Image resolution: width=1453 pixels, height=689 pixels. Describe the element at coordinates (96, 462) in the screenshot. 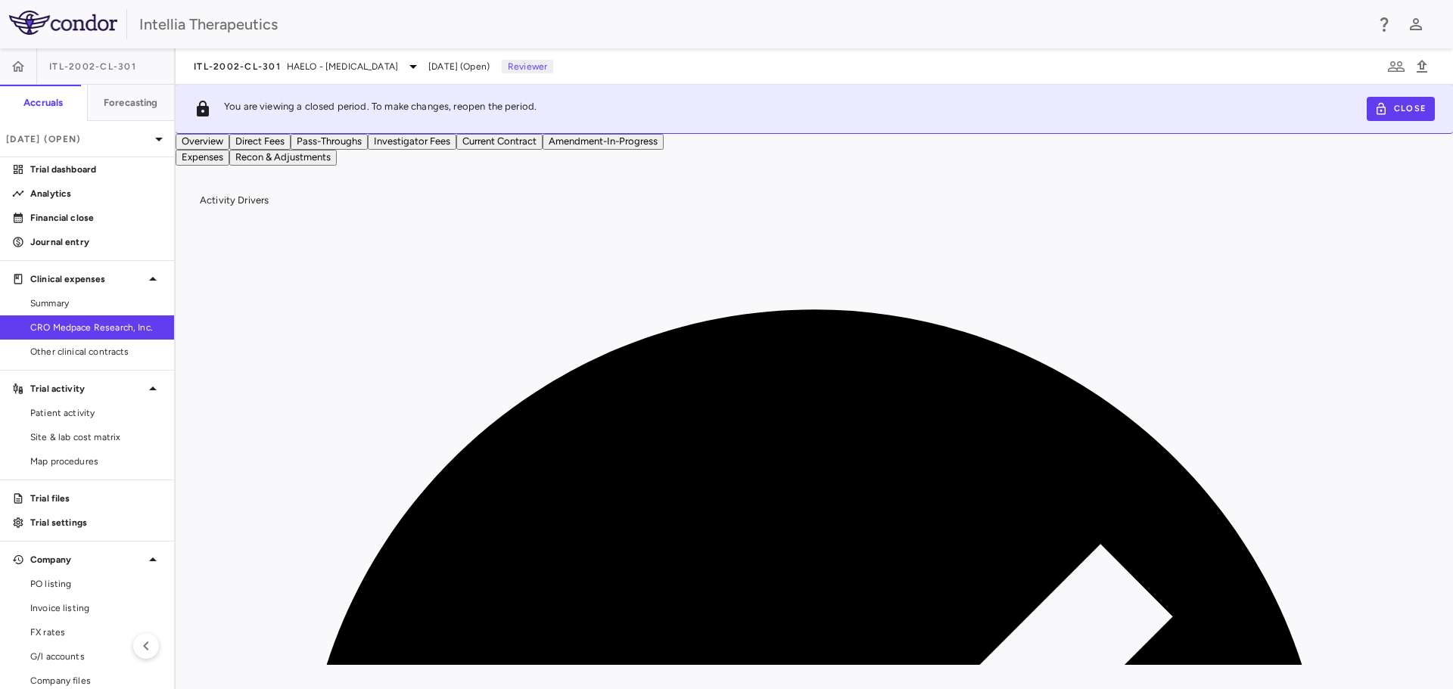

I see `span: Map procedures` at that location.